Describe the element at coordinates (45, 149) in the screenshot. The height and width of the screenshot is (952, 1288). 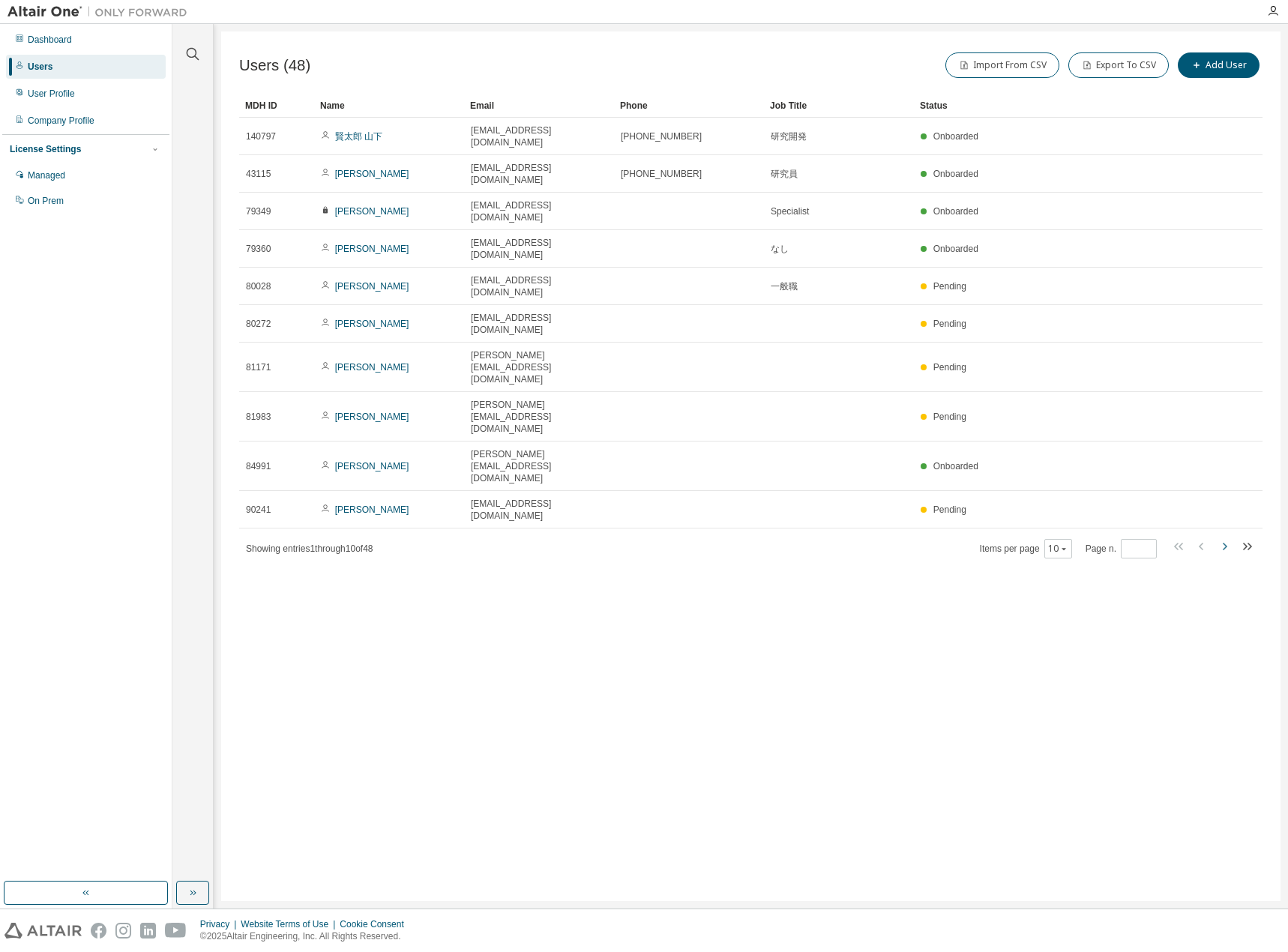
I see `div: License Settings` at that location.